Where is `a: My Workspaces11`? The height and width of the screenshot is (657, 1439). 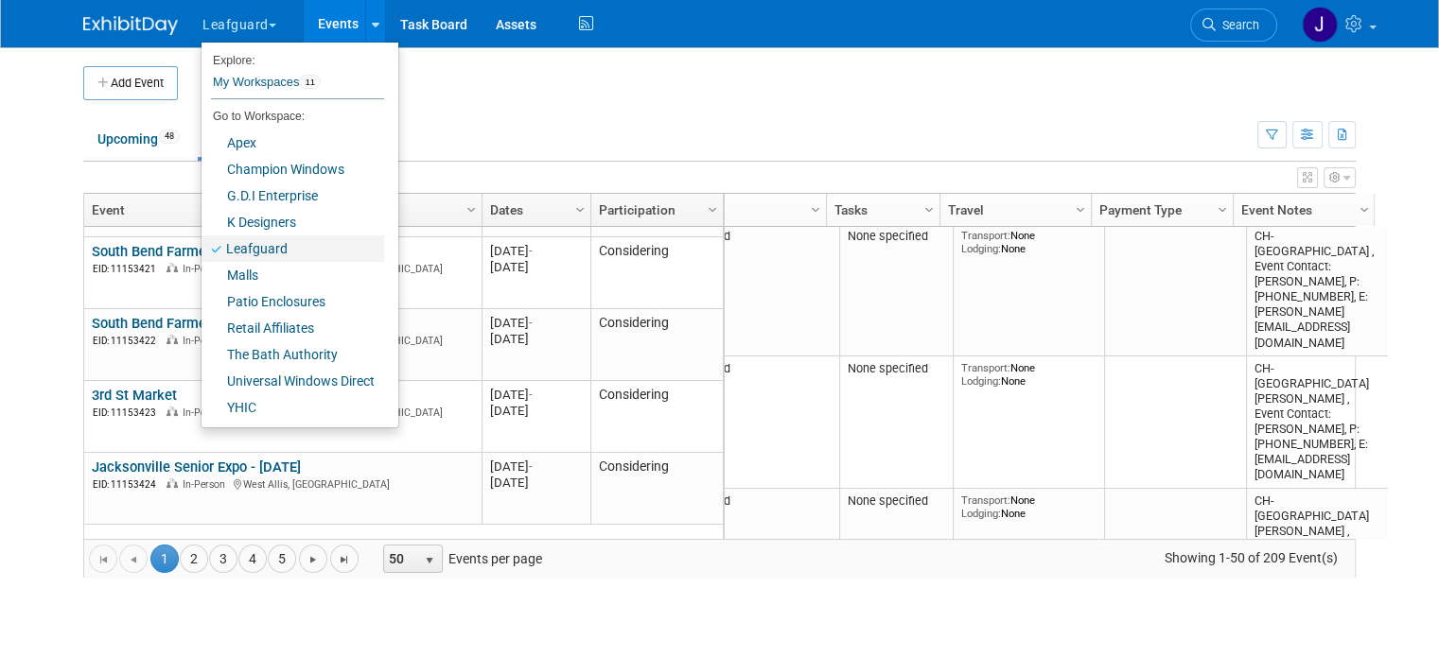 a: My Workspaces11 is located at coordinates (297, 82).